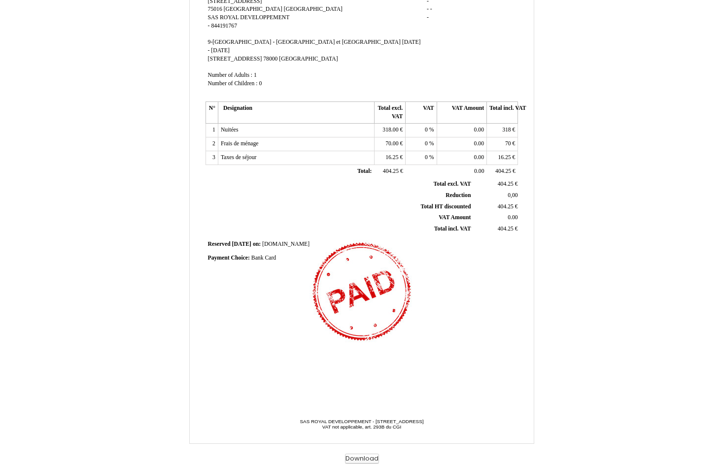  I want to click on span: 1, so click(255, 75).